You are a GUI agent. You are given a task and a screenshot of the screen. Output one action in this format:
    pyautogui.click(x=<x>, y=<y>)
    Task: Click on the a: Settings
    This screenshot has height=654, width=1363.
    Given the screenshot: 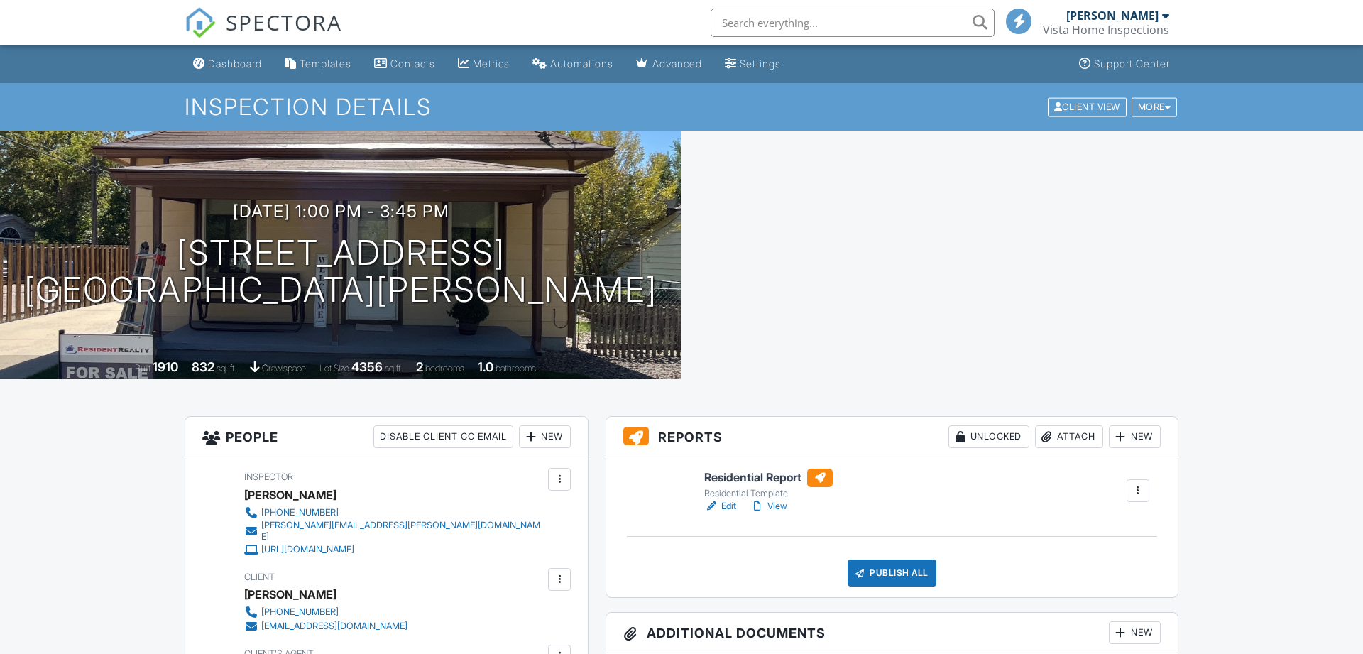 What is the action you would take?
    pyautogui.click(x=752, y=64)
    